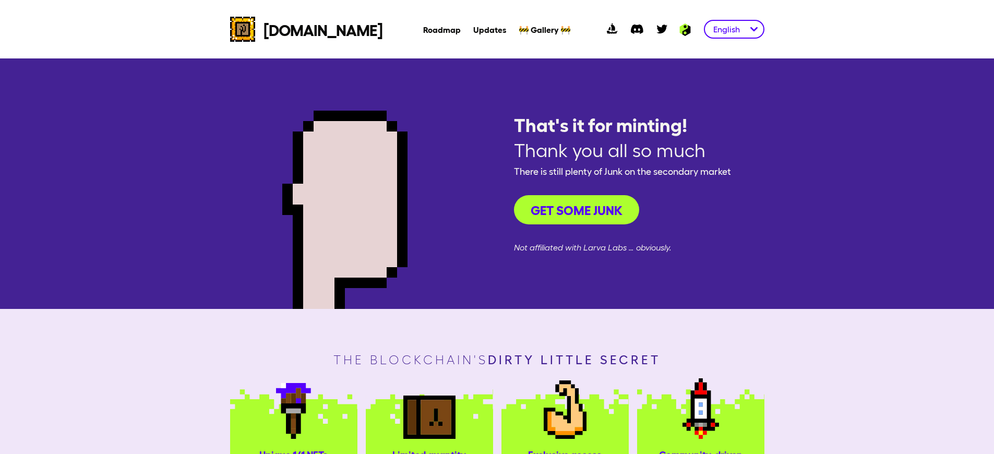 This screenshot has width=994, height=454. What do you see at coordinates (497, 359) in the screenshot?
I see `span: The blockchain's` at bounding box center [497, 359].